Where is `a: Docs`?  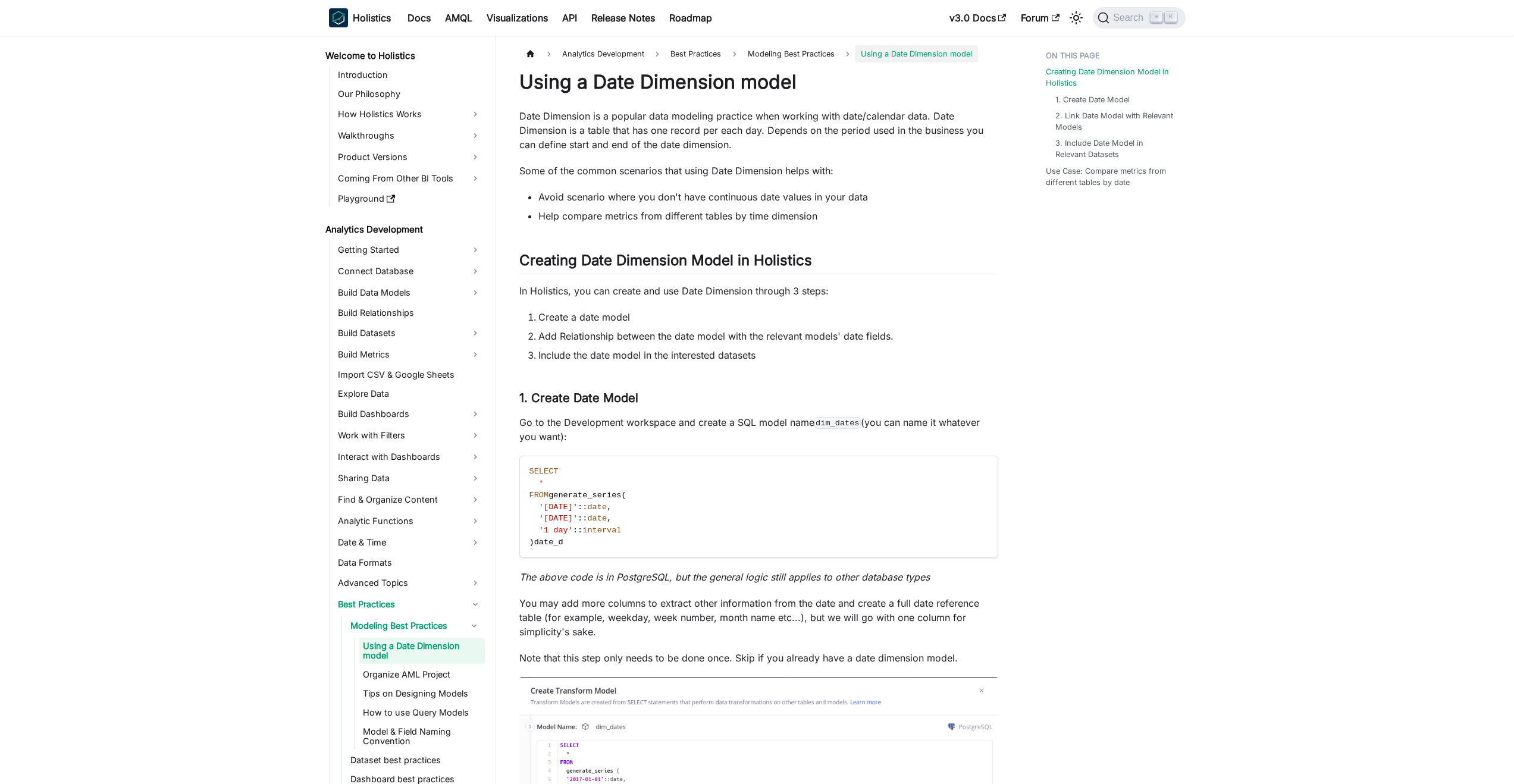
a: Docs is located at coordinates (419, 18).